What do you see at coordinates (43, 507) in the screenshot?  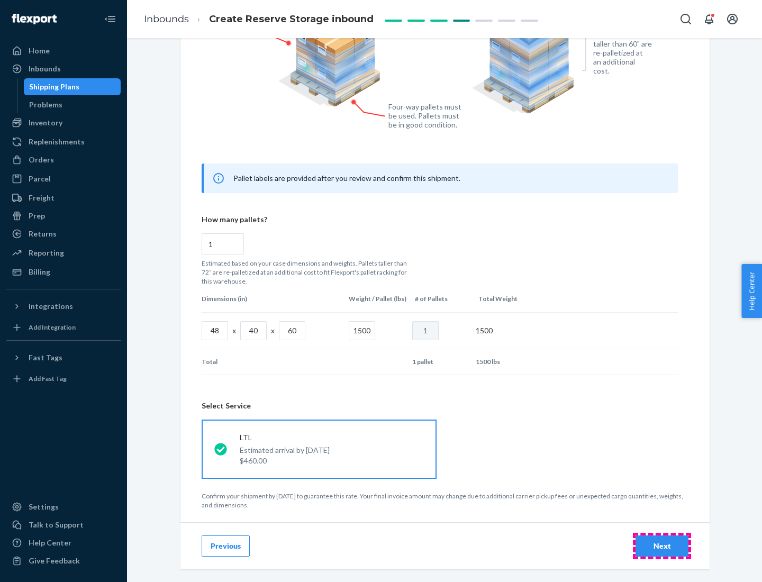 I see `div: Settings` at bounding box center [43, 507].